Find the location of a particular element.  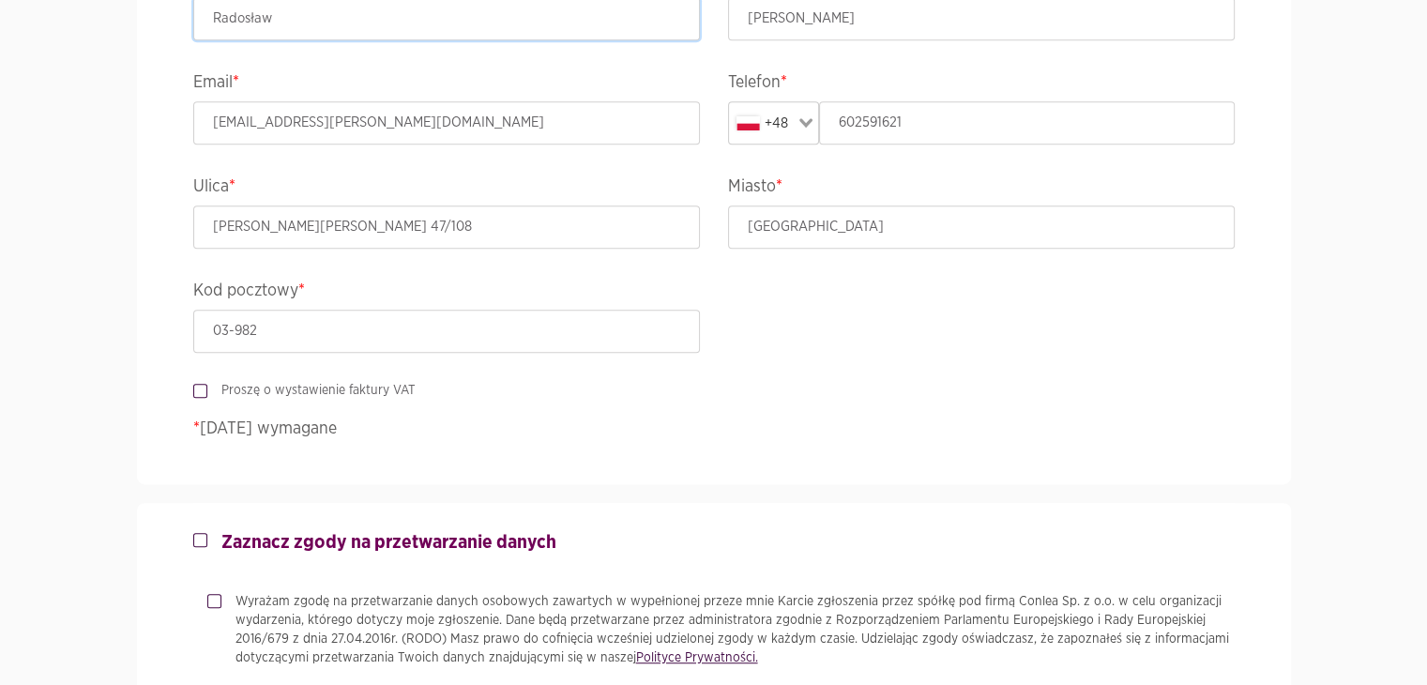

strong: Zaznacz zgody na przetwarzanie danych is located at coordinates (388, 542).